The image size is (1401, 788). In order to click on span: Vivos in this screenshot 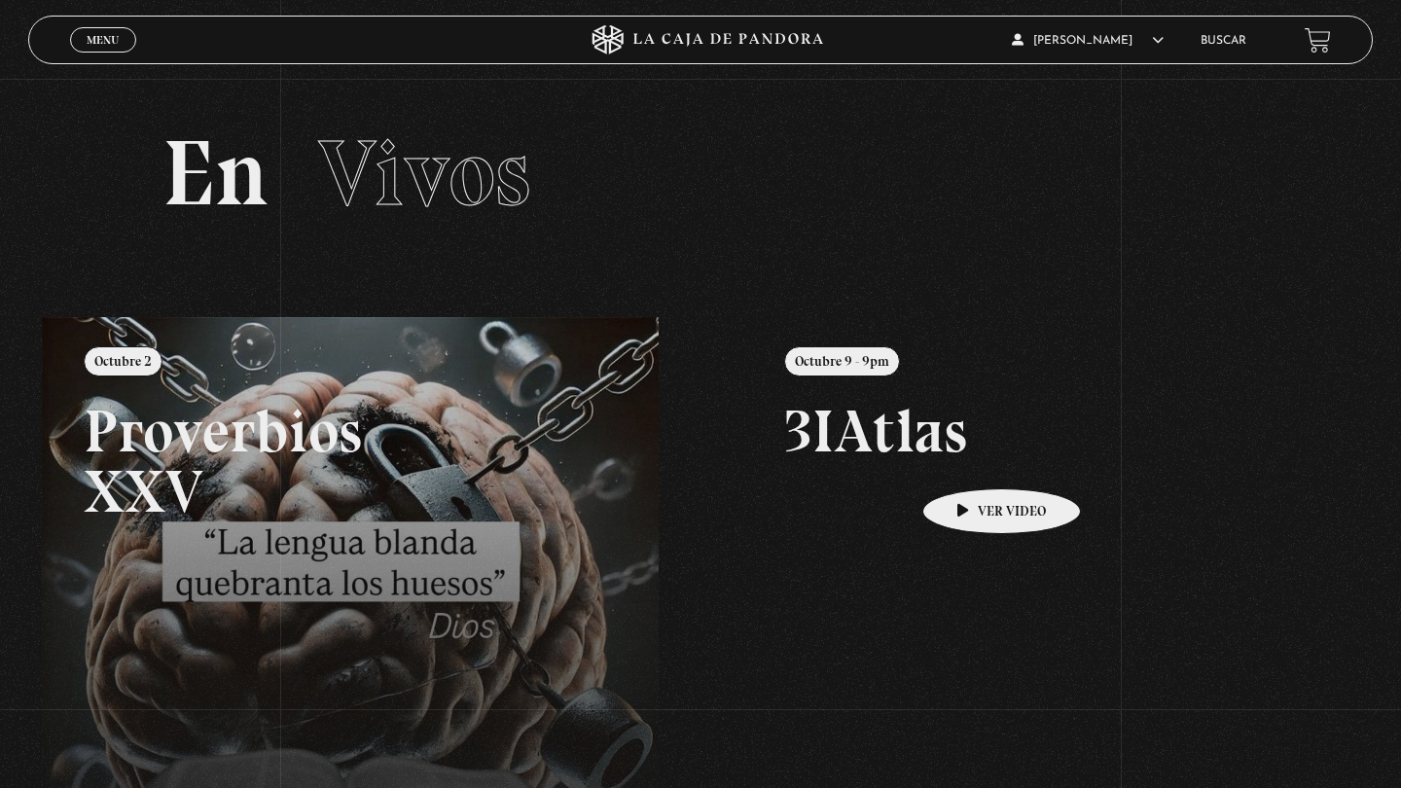, I will do `click(424, 173)`.